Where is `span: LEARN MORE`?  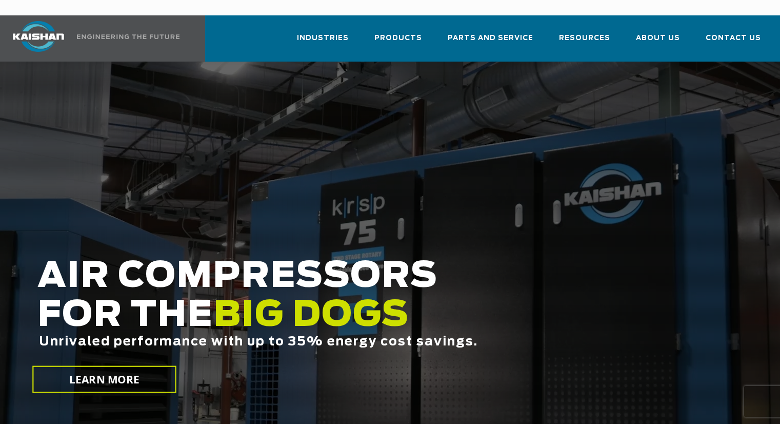 span: LEARN MORE is located at coordinates (105, 379).